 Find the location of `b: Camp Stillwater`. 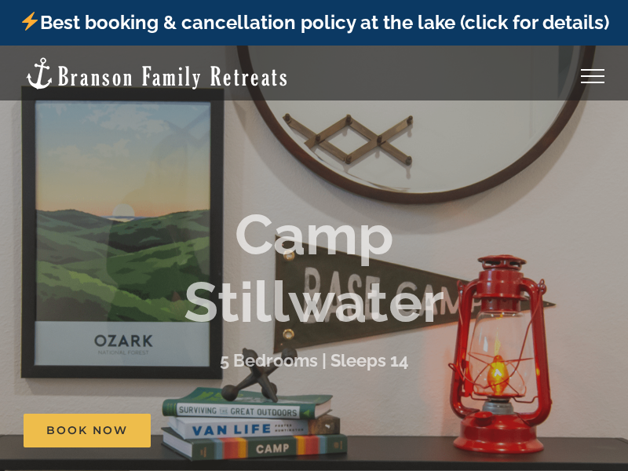

b: Camp Stillwater is located at coordinates (314, 267).